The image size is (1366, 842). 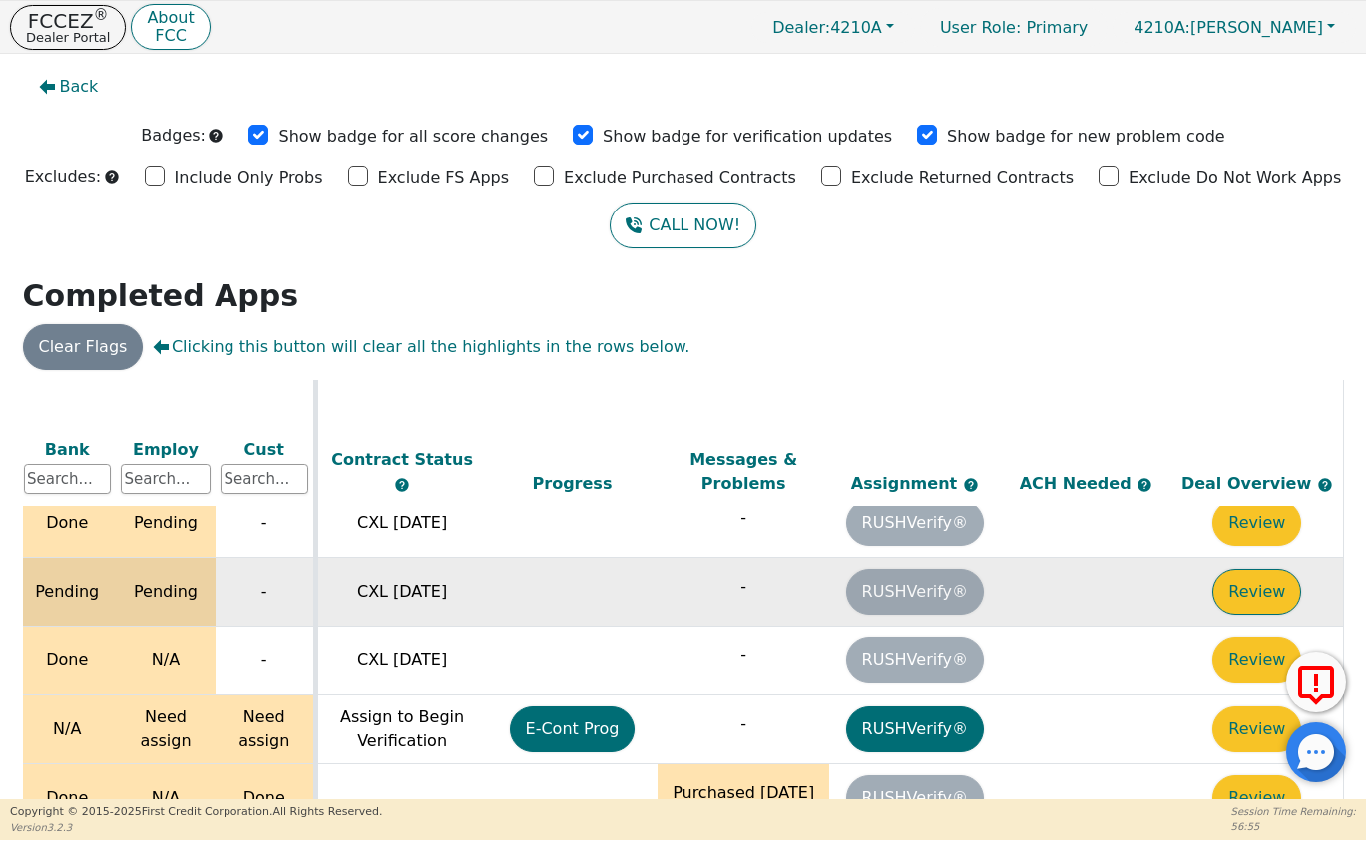 I want to click on div: Employ, so click(x=166, y=449).